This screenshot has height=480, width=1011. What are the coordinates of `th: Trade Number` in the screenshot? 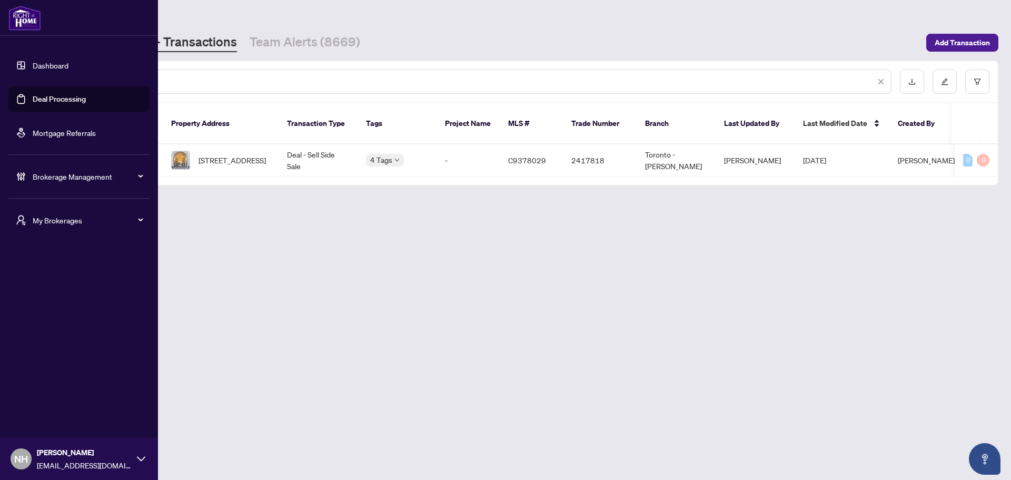 It's located at (600, 124).